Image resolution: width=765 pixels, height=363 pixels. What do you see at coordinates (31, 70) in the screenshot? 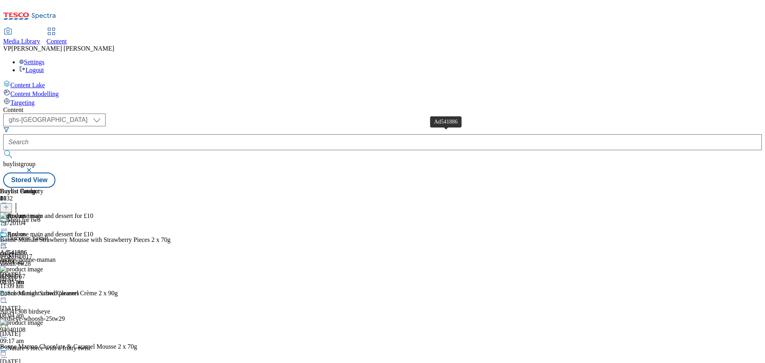
I see `a: Logout` at bounding box center [31, 70].